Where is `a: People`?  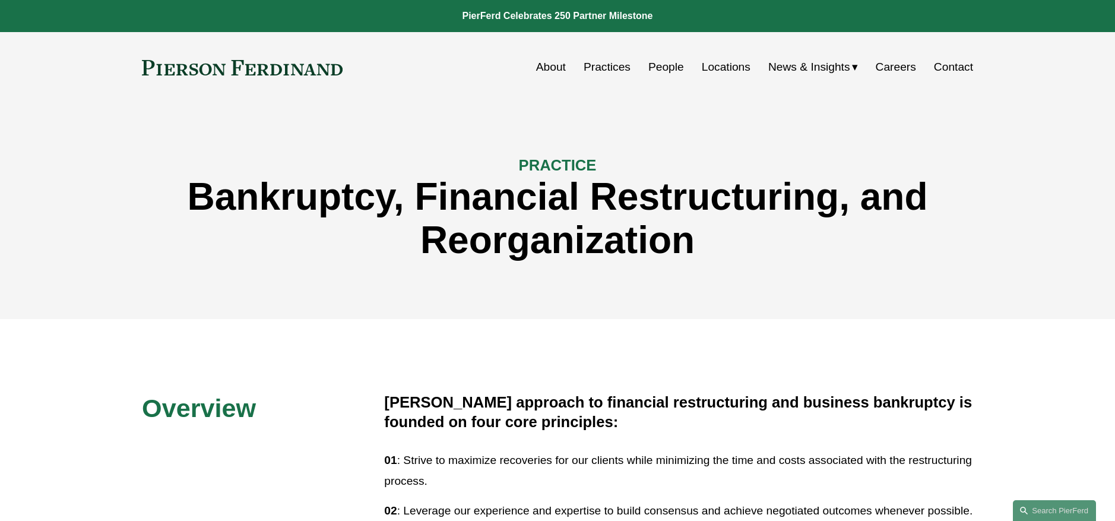 a: People is located at coordinates (666, 67).